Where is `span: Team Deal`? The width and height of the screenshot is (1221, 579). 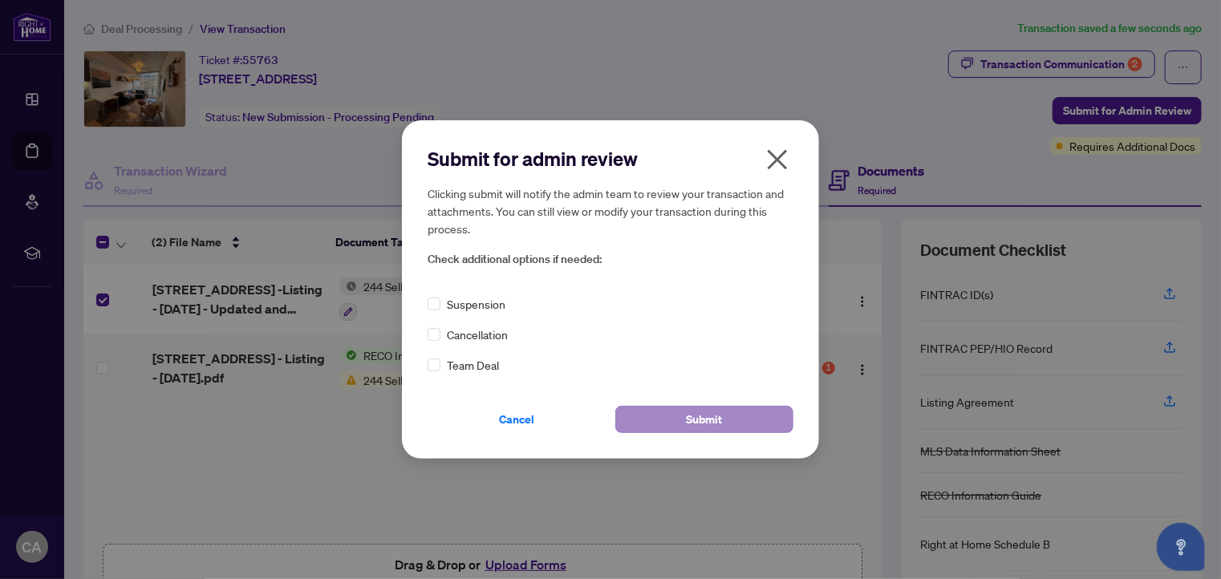
span: Team Deal is located at coordinates (472, 365).